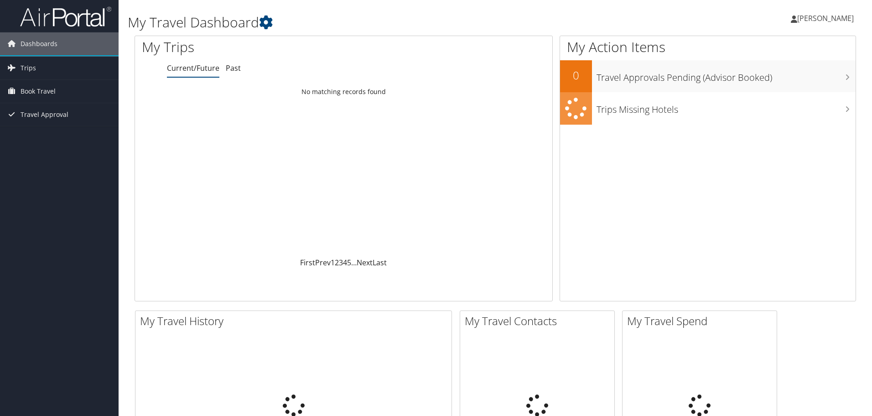  What do you see at coordinates (337, 262) in the screenshot?
I see `a: 2` at bounding box center [337, 262].